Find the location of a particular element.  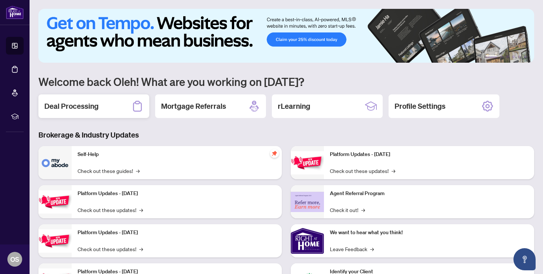

img: logo is located at coordinates (15, 12).